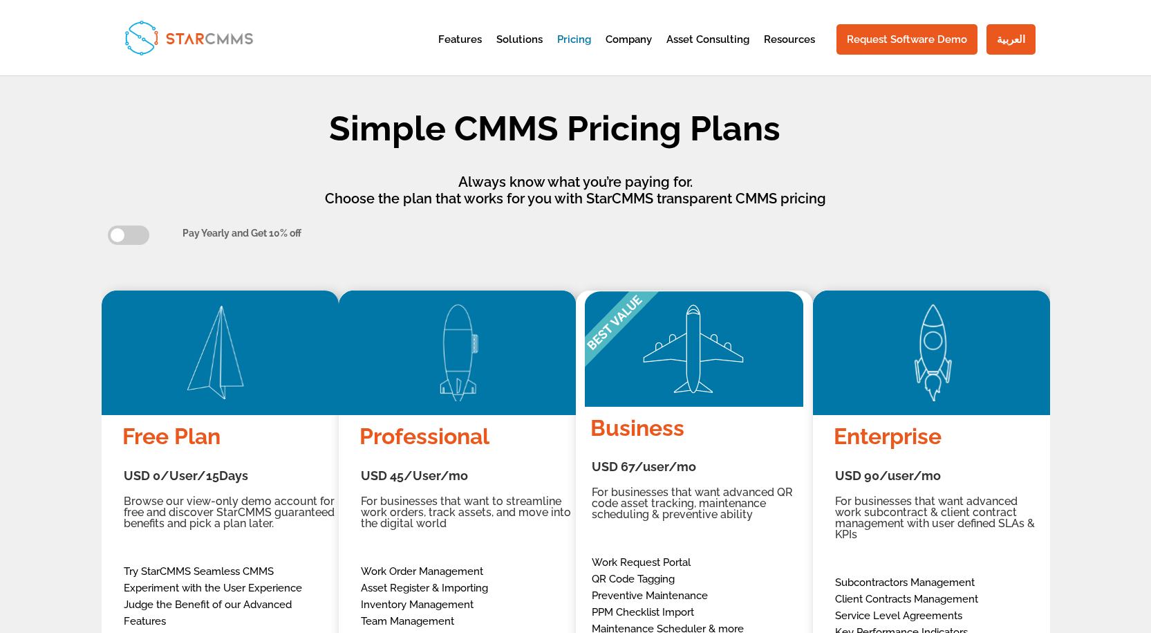 The width and height of the screenshot is (1151, 633). What do you see at coordinates (229, 516) in the screenshot?
I see `h5: Browse our view-only demo account for free and discover StarCMMS guaranteed benefits and pick a p...` at bounding box center [229, 516].